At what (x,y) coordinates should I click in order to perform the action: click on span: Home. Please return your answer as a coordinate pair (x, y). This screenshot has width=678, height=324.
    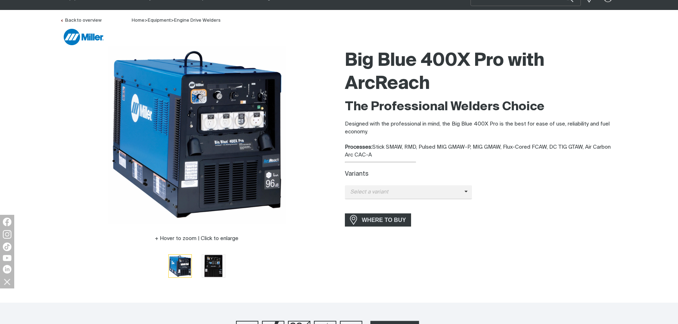
    Looking at the image, I should click on (138, 20).